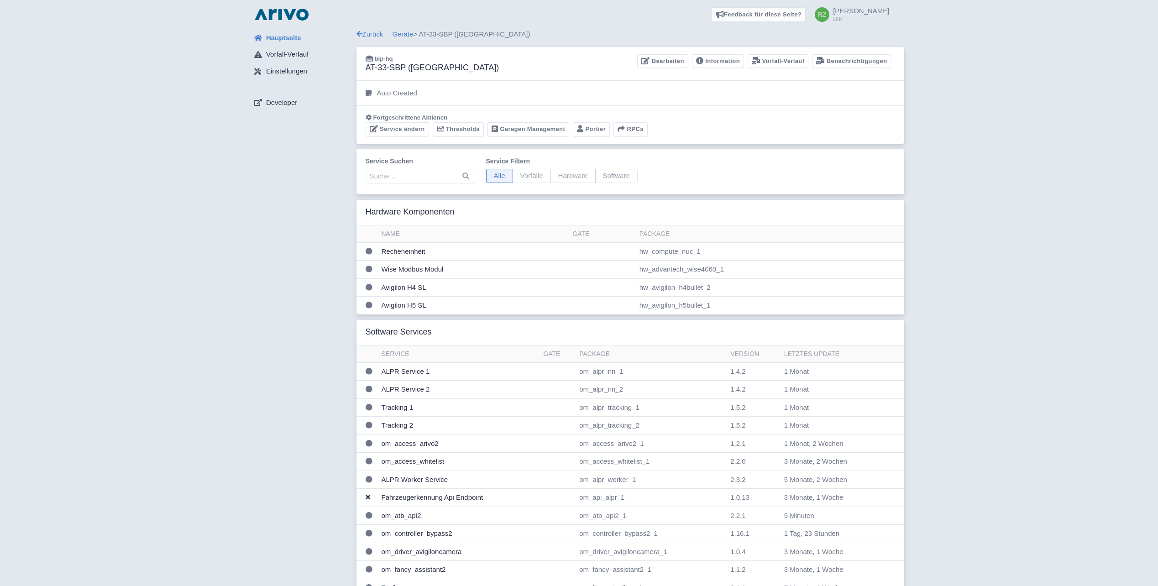  What do you see at coordinates (474, 305) in the screenshot?
I see `td: Avigilon H5 SL` at bounding box center [474, 305].